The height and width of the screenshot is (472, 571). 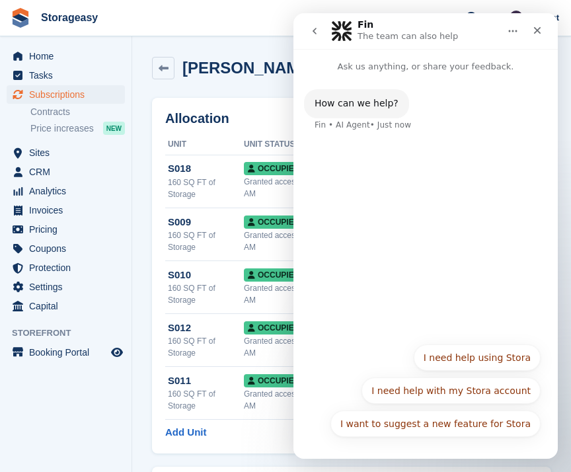 What do you see at coordinates (69, 268) in the screenshot?
I see `span: Protection` at bounding box center [69, 268].